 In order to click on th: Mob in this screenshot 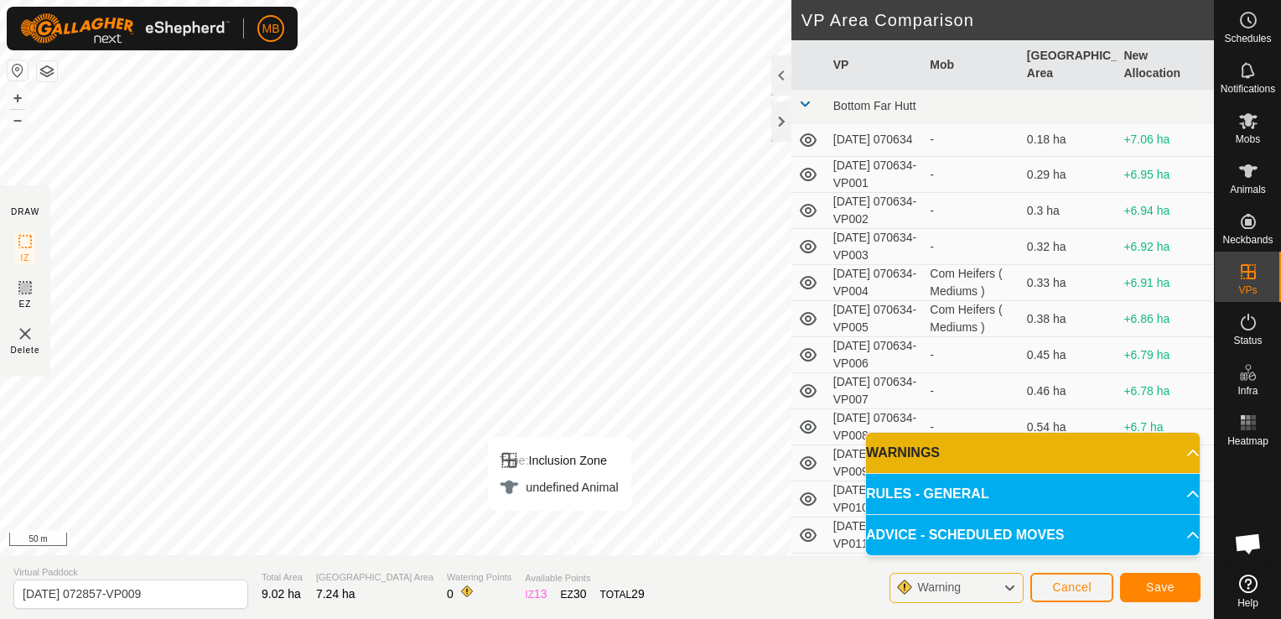, I will do `click(972, 65)`.